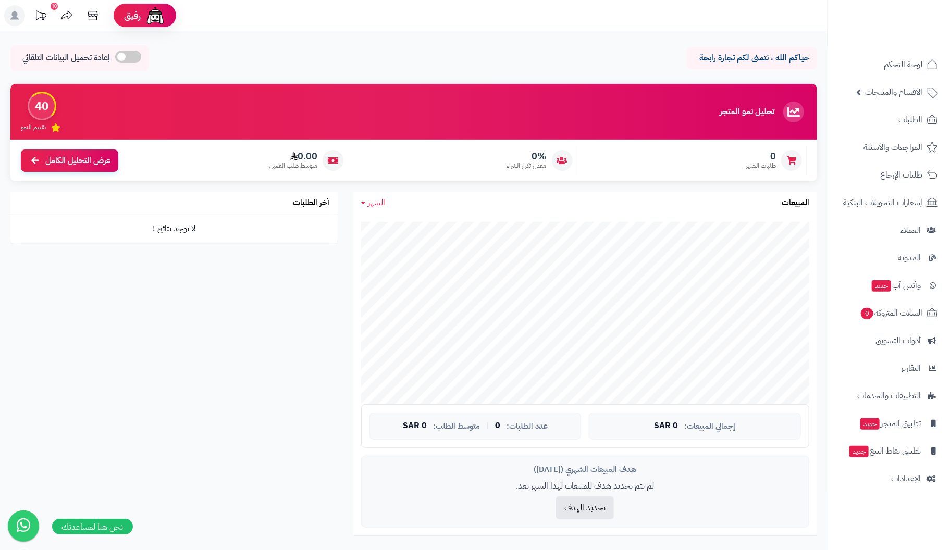 The image size is (950, 550). Describe the element at coordinates (909, 258) in the screenshot. I see `span: المدونة` at that location.